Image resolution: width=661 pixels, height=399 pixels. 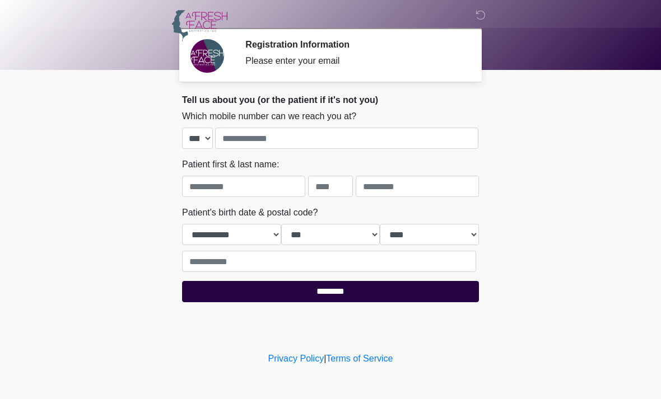 I want to click on h2: Tell us about you (or the patient if it's not you), so click(x=330, y=100).